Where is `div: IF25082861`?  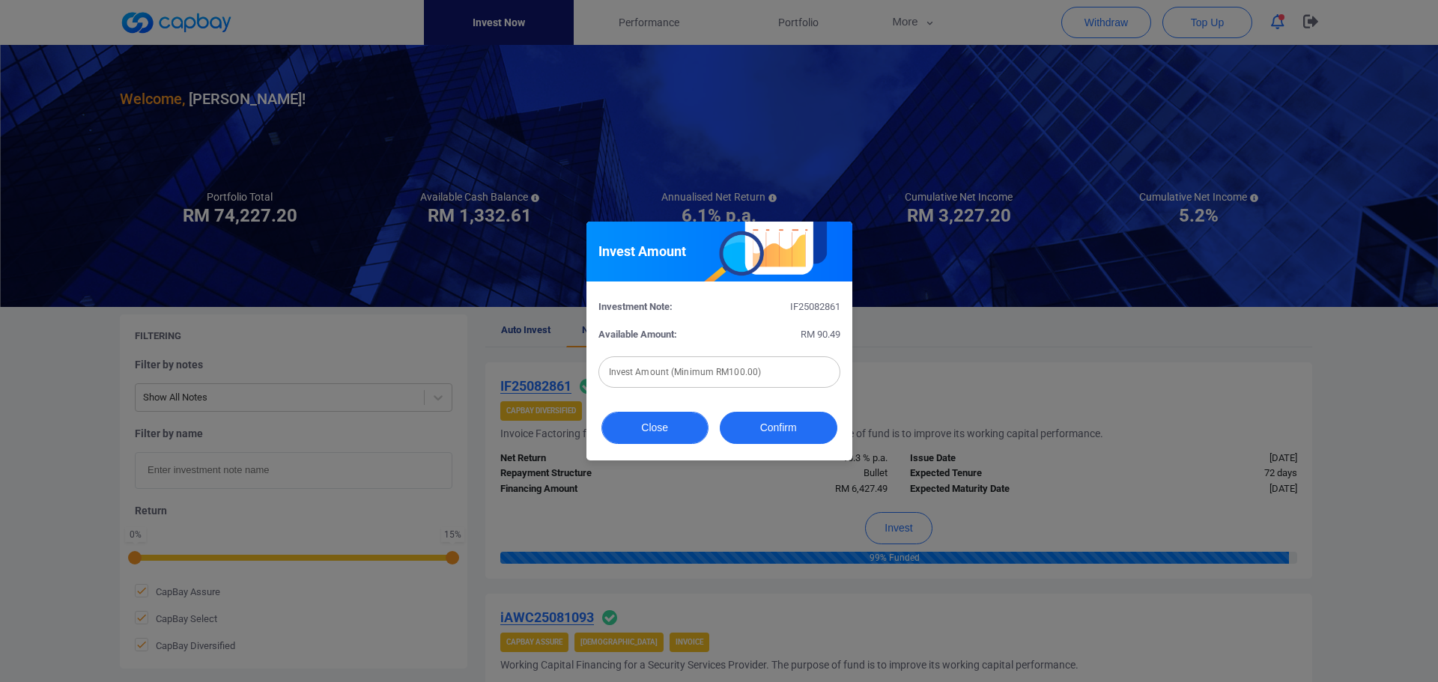
div: IF25082861 is located at coordinates (785, 307).